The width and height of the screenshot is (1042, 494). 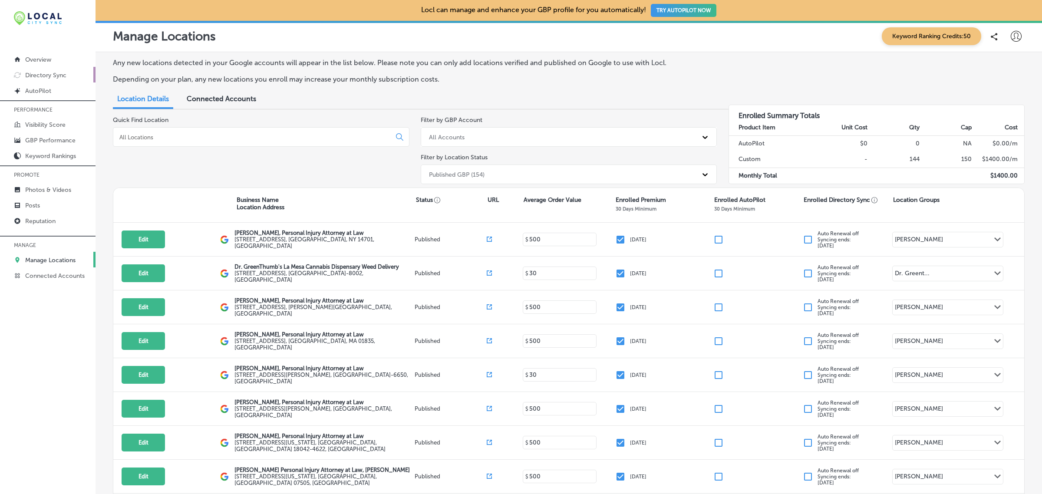 I want to click on p: URL, so click(x=493, y=200).